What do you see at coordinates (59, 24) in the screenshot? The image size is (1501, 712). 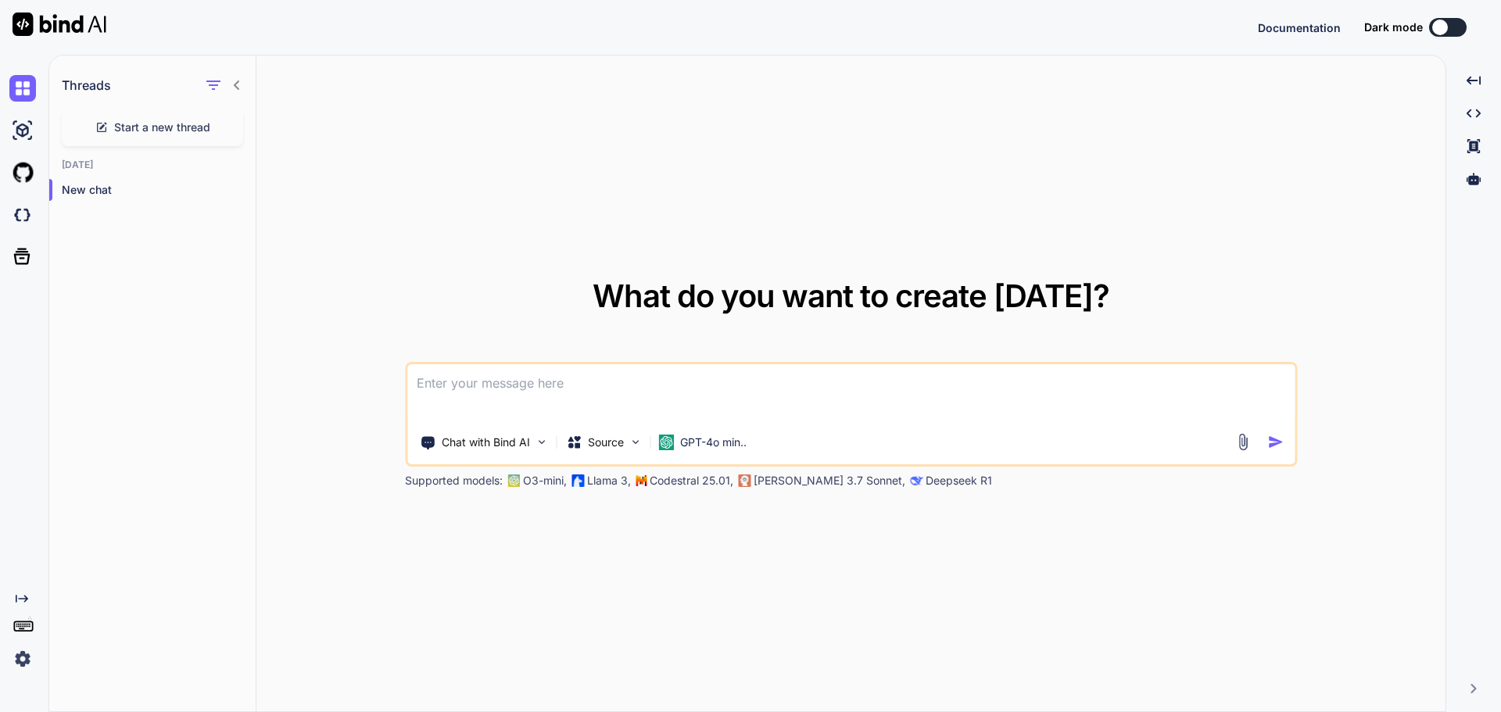 I see `img: Bind AI` at bounding box center [59, 24].